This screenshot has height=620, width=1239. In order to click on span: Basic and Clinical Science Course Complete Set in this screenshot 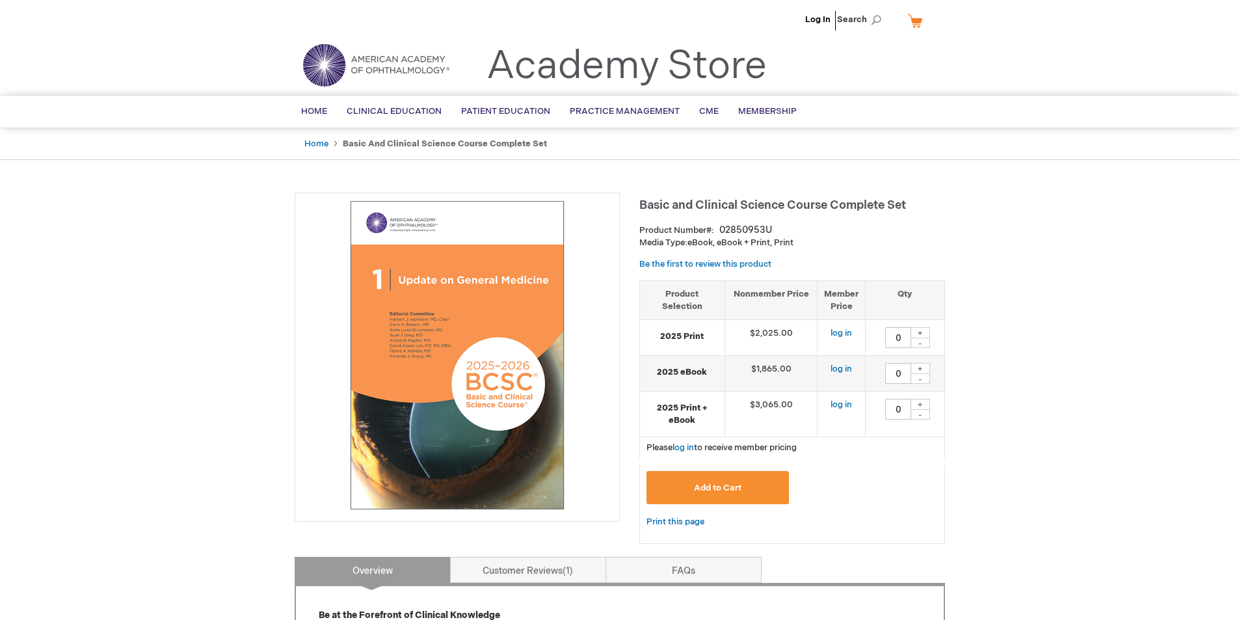, I will do `click(772, 205)`.